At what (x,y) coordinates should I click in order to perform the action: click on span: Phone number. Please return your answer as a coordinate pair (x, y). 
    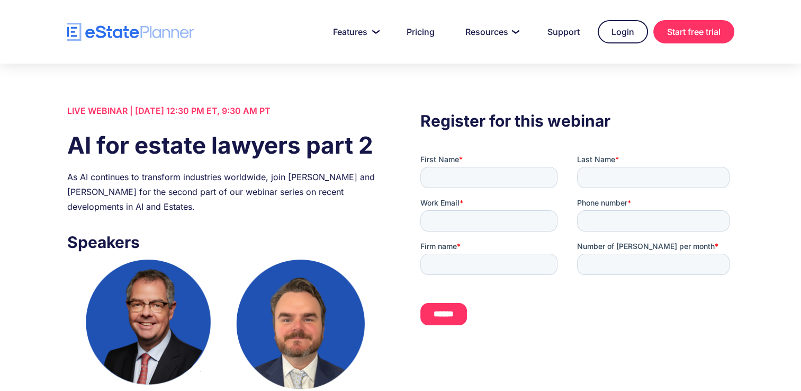
    Looking at the image, I should click on (182, 48).